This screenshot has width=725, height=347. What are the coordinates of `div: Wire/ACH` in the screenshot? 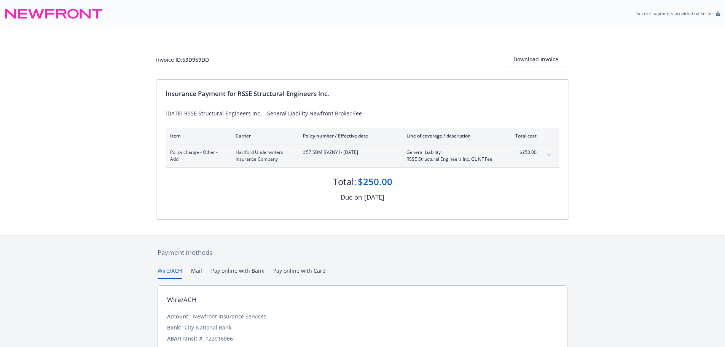 It's located at (182, 300).